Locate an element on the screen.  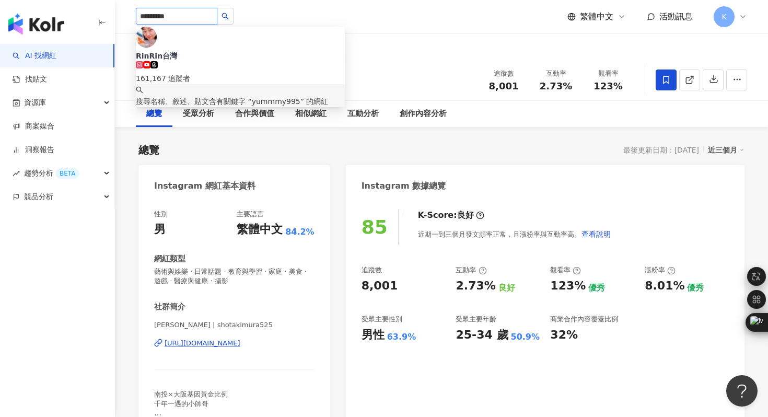
div: 搜尋名稱、敘述、貼文含有關鍵字 “ ” 的網紅 is located at coordinates (240, 101).